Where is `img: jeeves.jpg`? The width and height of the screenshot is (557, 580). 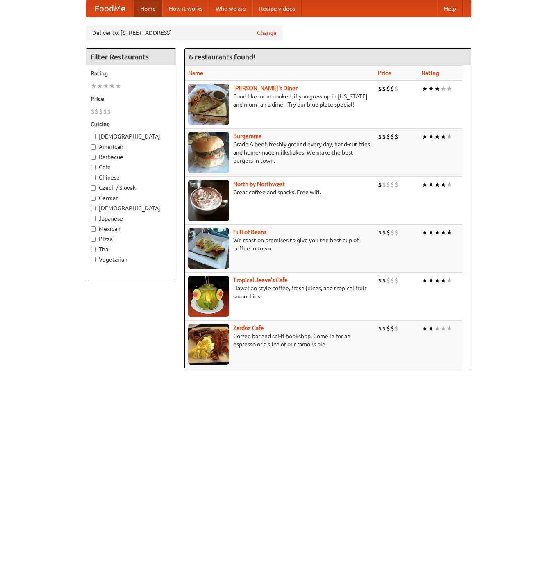
img: jeeves.jpg is located at coordinates (209, 296).